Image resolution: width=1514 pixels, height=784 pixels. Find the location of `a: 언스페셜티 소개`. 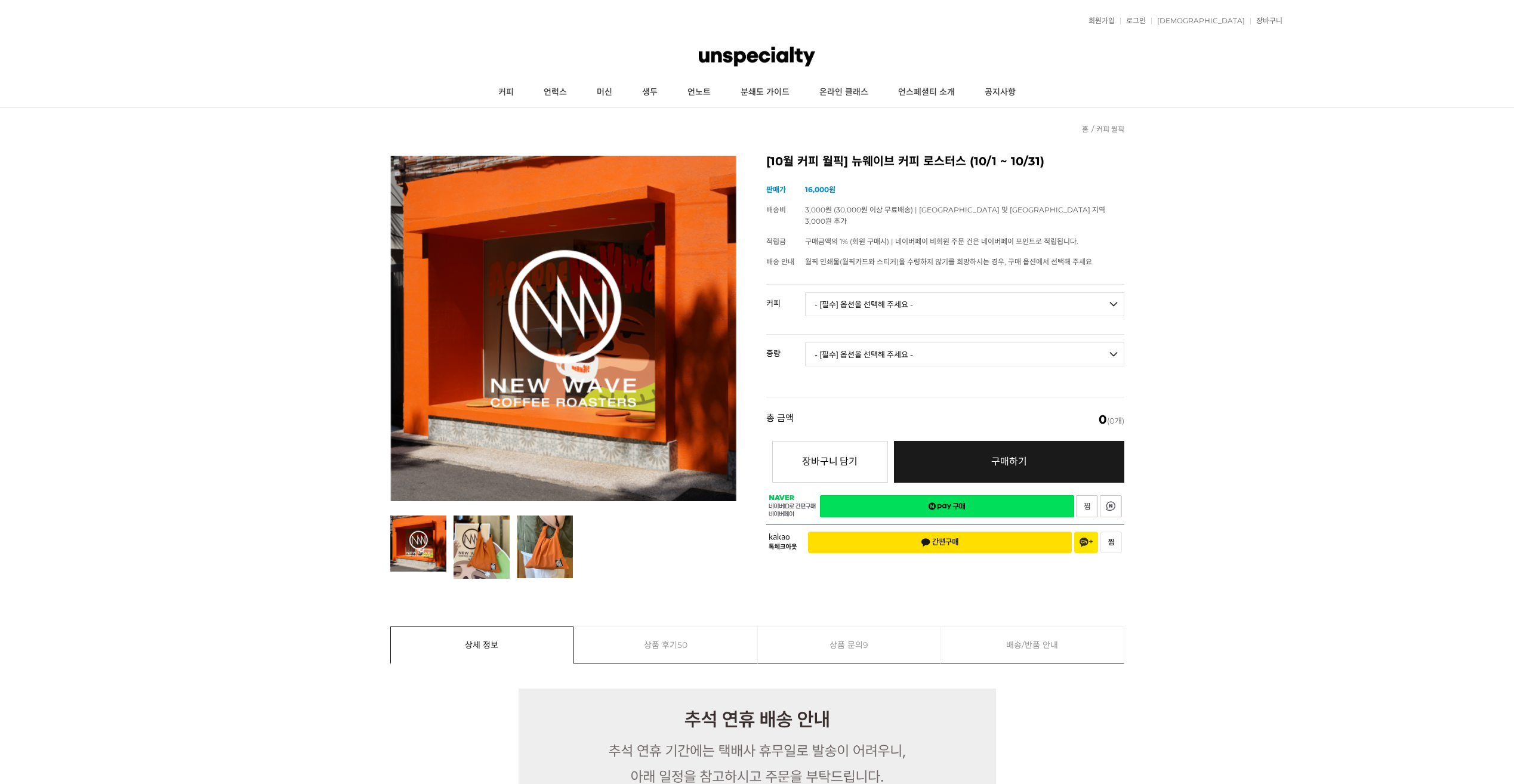

a: 언스페셜티 소개 is located at coordinates (927, 92).